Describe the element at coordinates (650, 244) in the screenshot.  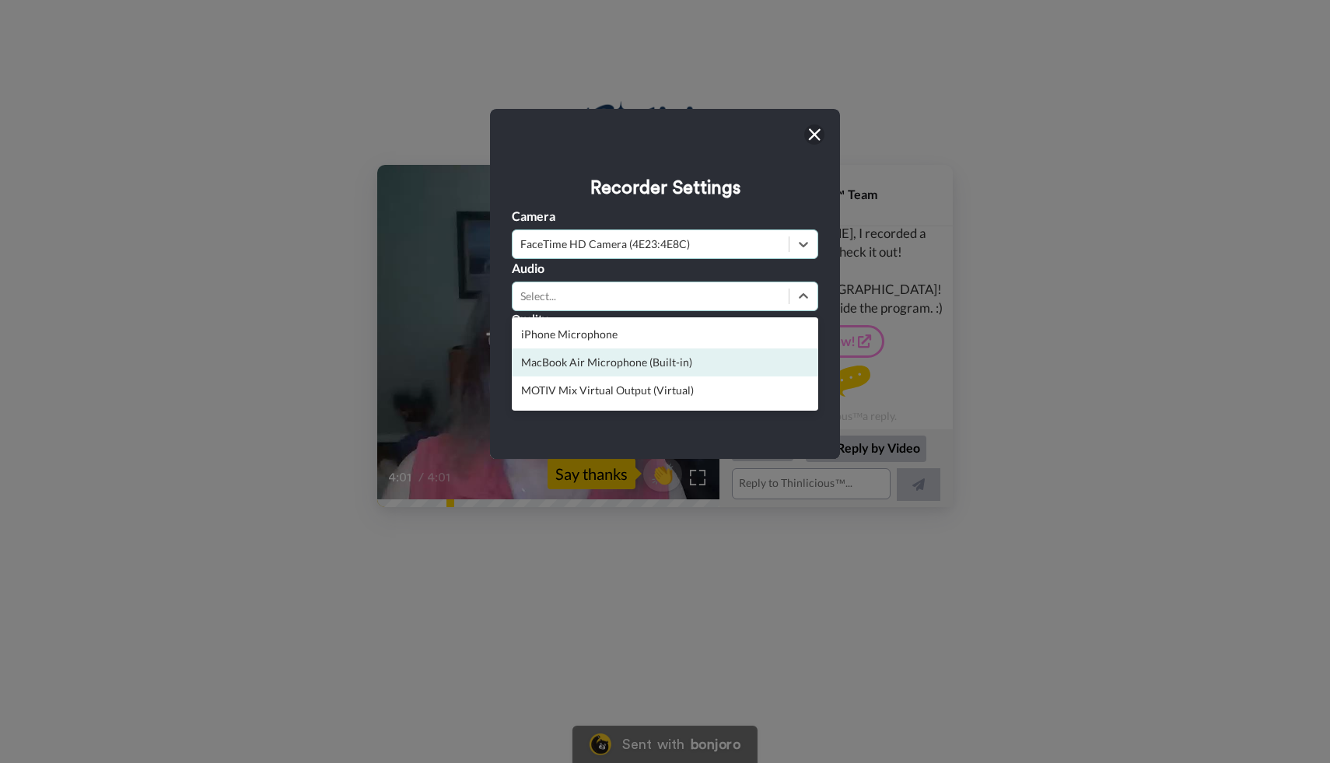
I see `div: FaceTime HD Camera (4E23:4E8C)` at that location.